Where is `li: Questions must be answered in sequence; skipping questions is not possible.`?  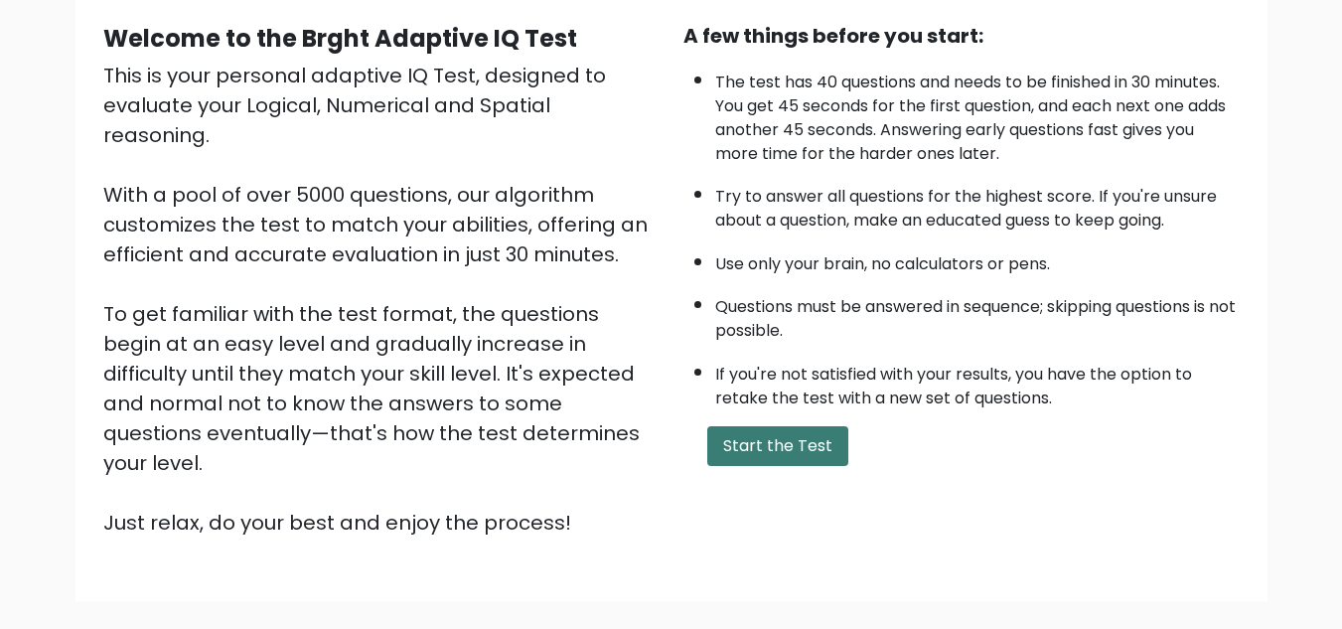 li: Questions must be answered in sequence; skipping questions is not possible. is located at coordinates (977, 314).